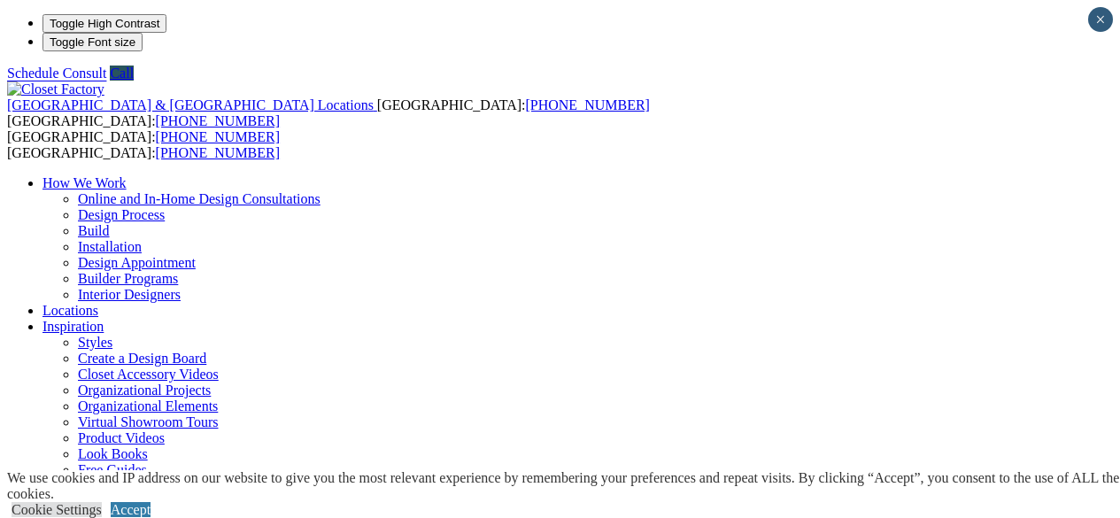 This screenshot has width=1120, height=518. What do you see at coordinates (563, 486) in the screenshot?
I see `div: We use cookies and IP address on our website to give you the most relevant experience by remember...` at bounding box center [563, 486].